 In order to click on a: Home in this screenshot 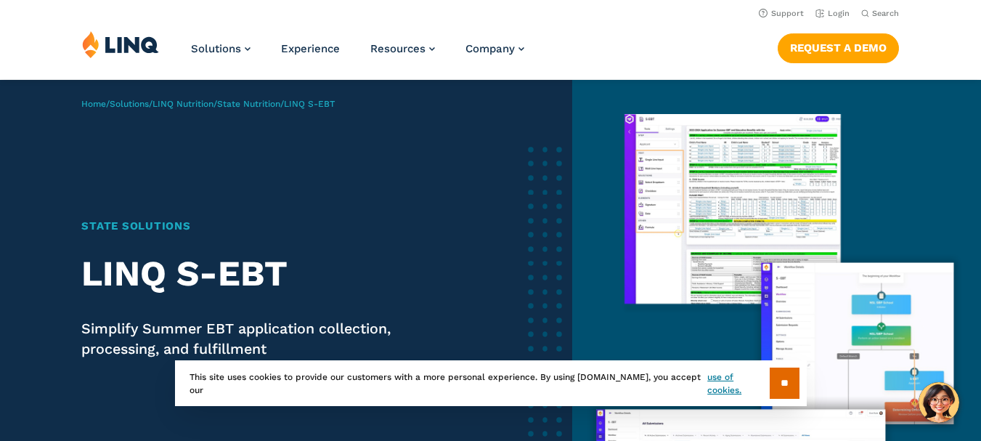, I will do `click(94, 104)`.